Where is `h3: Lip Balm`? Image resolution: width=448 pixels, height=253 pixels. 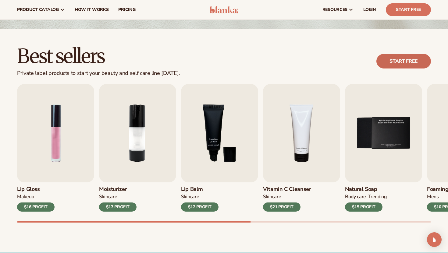
h3: Lip Balm is located at coordinates (200, 189).